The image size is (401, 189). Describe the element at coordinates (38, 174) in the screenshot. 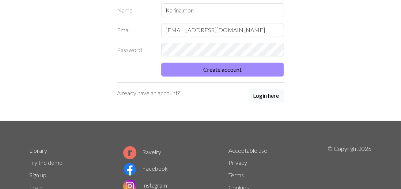

I see `a: Sign up` at that location.